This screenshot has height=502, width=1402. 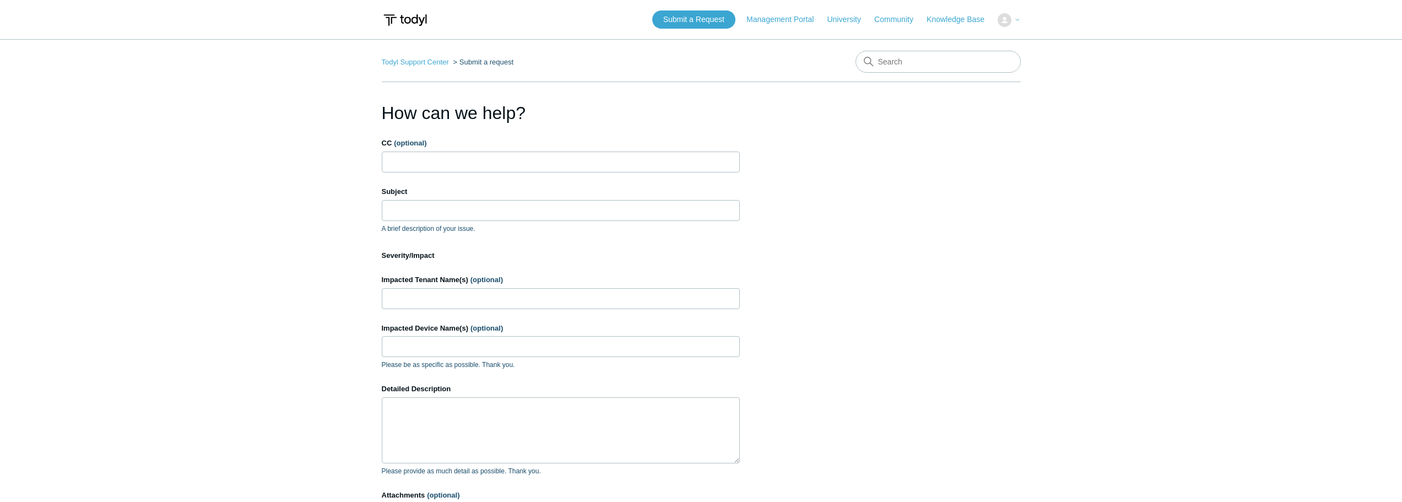 What do you see at coordinates (938, 62) in the screenshot?
I see `input: Search` at bounding box center [938, 62].